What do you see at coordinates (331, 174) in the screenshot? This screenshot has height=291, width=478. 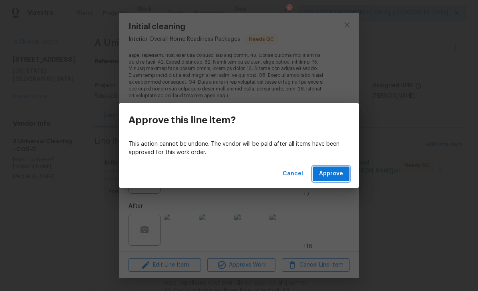 I see `span: Approve` at bounding box center [331, 174].